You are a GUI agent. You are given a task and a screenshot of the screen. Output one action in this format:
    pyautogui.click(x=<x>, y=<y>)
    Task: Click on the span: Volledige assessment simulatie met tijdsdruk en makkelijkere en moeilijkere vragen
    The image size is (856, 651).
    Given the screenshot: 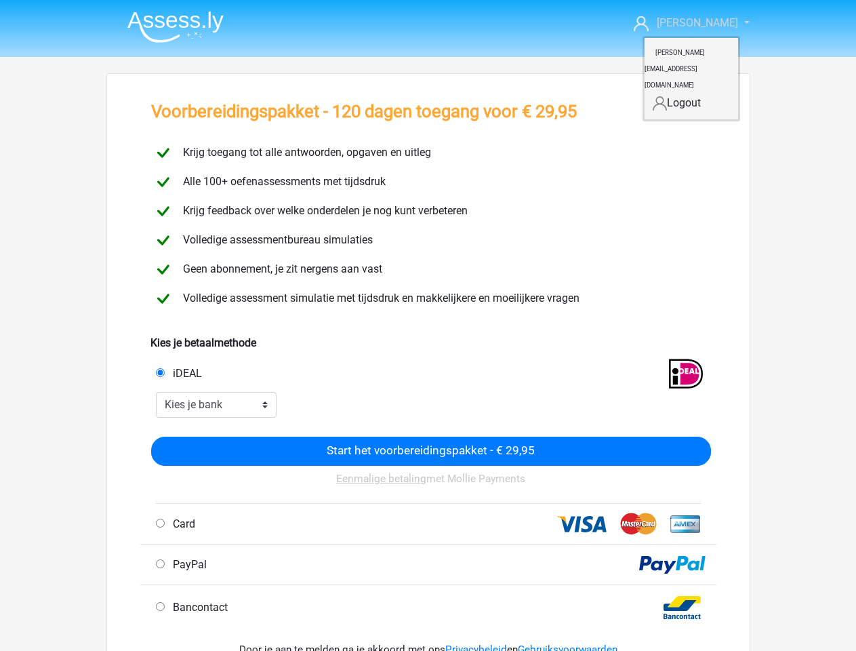 What is the action you would take?
    pyautogui.click(x=378, y=298)
    